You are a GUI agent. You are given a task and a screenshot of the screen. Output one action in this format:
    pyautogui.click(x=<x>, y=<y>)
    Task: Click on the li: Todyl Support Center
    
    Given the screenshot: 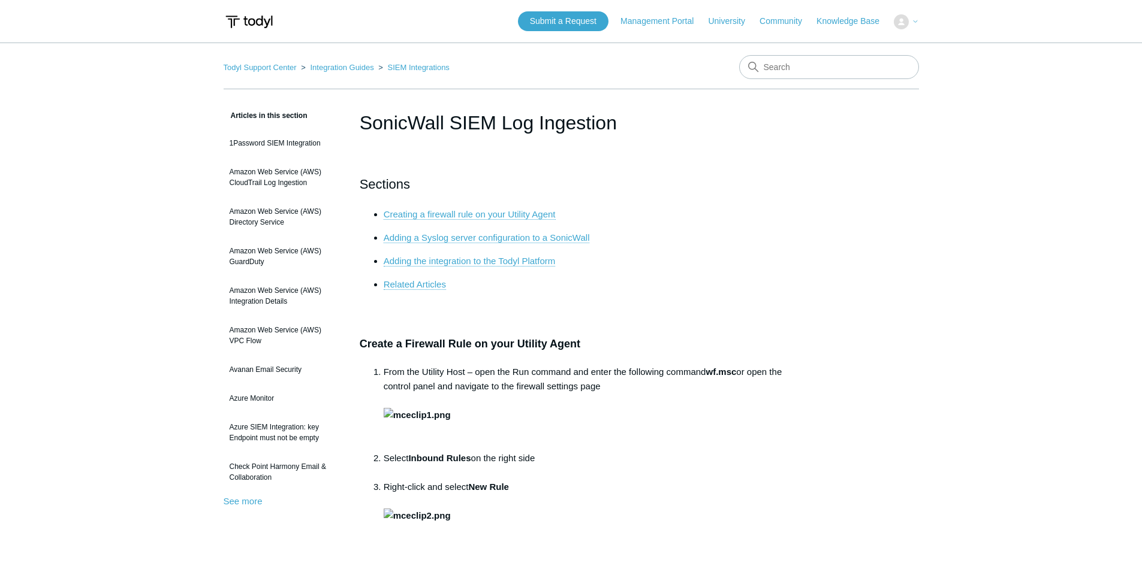 What is the action you would take?
    pyautogui.click(x=261, y=67)
    